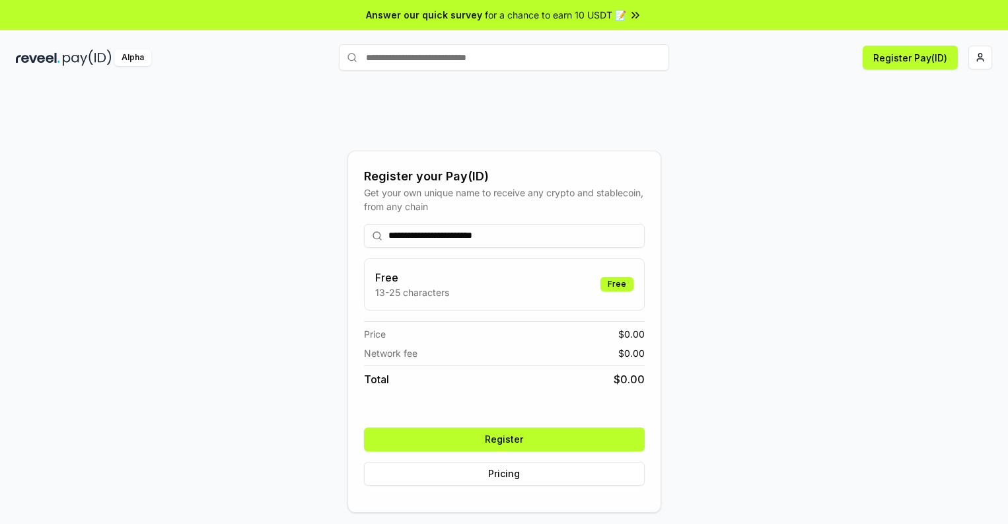 Image resolution: width=1008 pixels, height=524 pixels. Describe the element at coordinates (556, 15) in the screenshot. I see `span: for a chance to earn 10 USDT 📝` at that location.